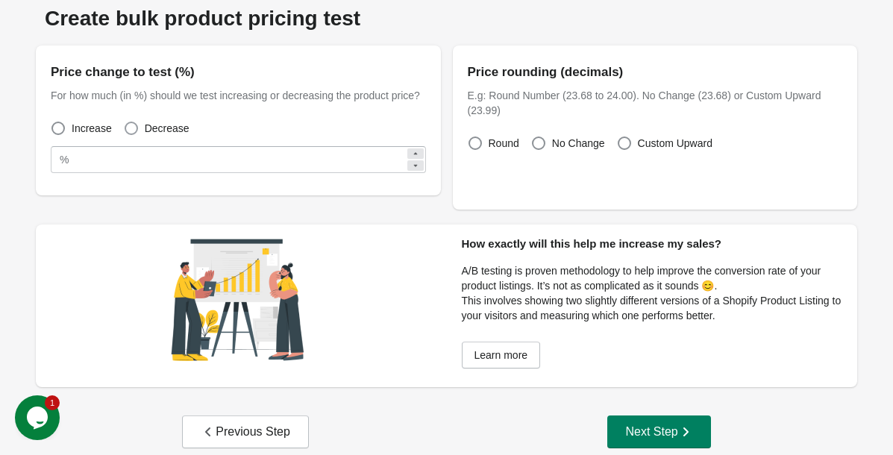  What do you see at coordinates (578, 143) in the screenshot?
I see `span: No Change` at bounding box center [578, 143].